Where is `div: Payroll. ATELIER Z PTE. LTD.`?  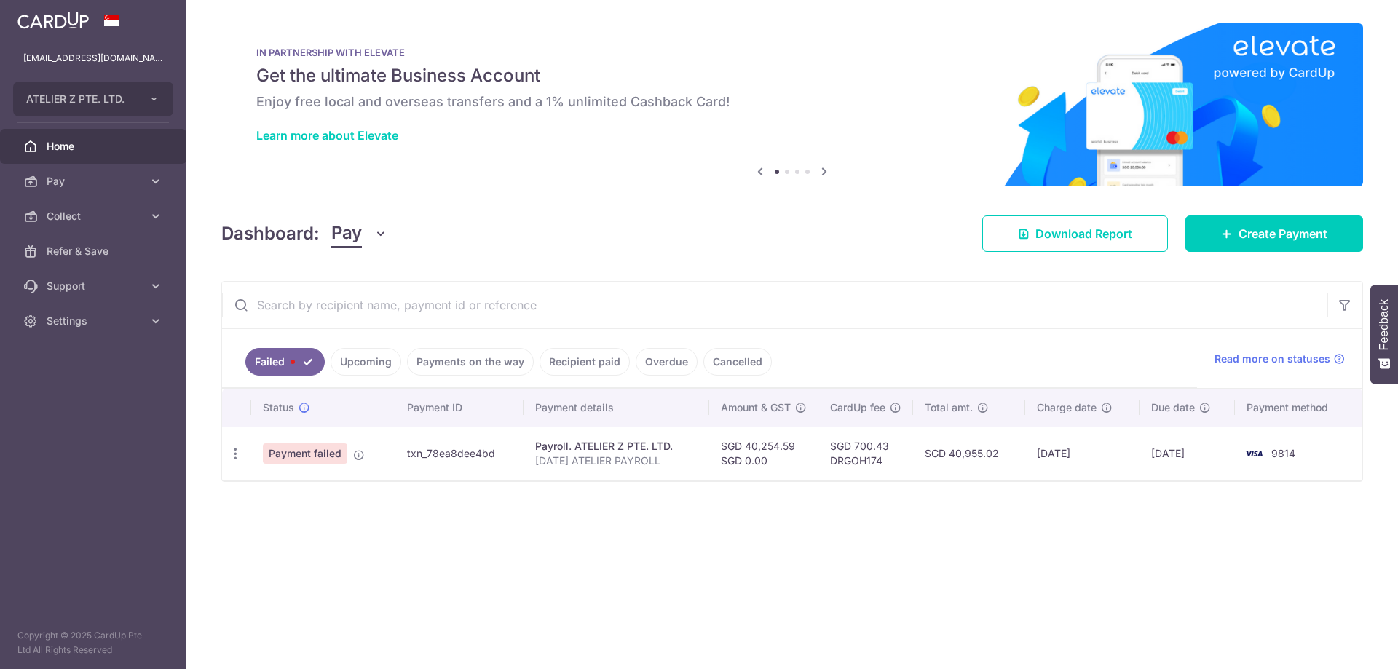 div: Payroll. ATELIER Z PTE. LTD. is located at coordinates (616, 446).